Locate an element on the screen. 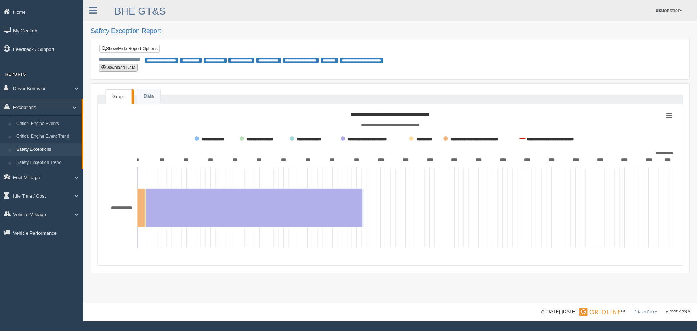 The width and height of the screenshot is (697, 331). a: Data is located at coordinates (148, 96).